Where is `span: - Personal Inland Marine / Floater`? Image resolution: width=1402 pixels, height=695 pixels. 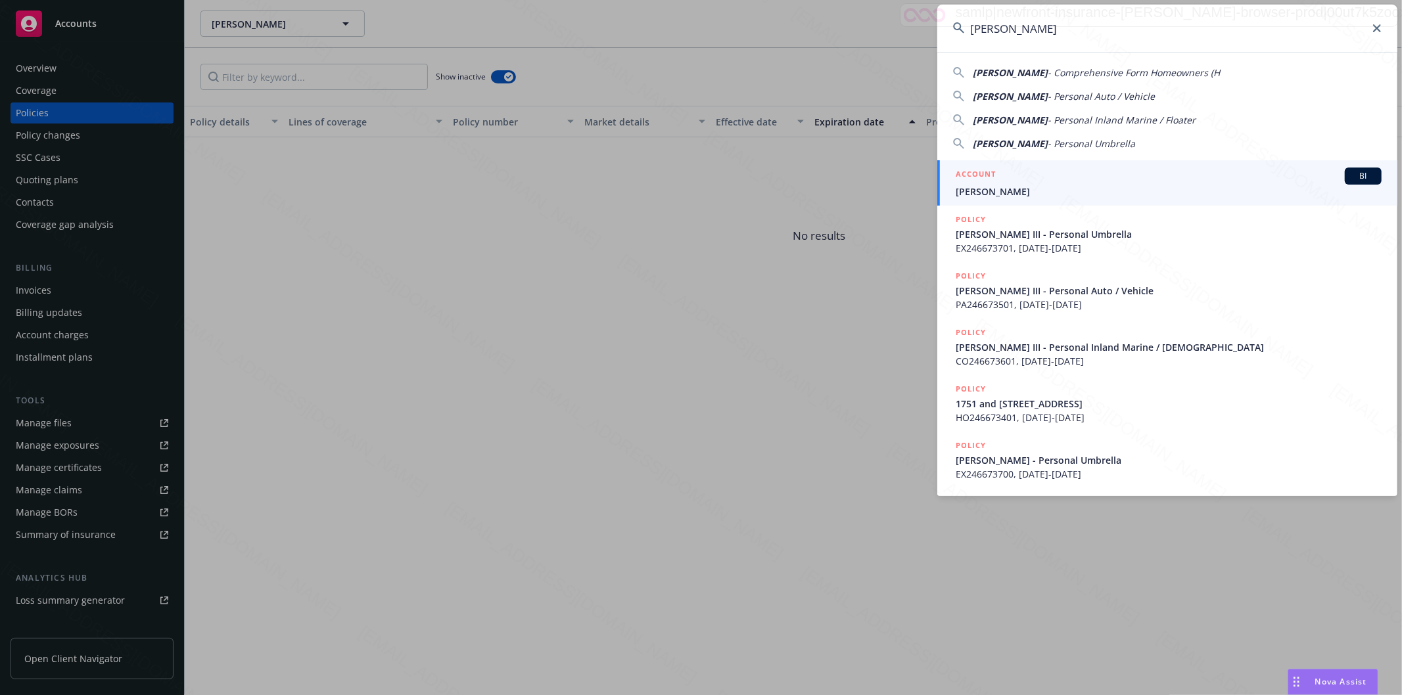 span: - Personal Inland Marine / Floater is located at coordinates (1121, 120).